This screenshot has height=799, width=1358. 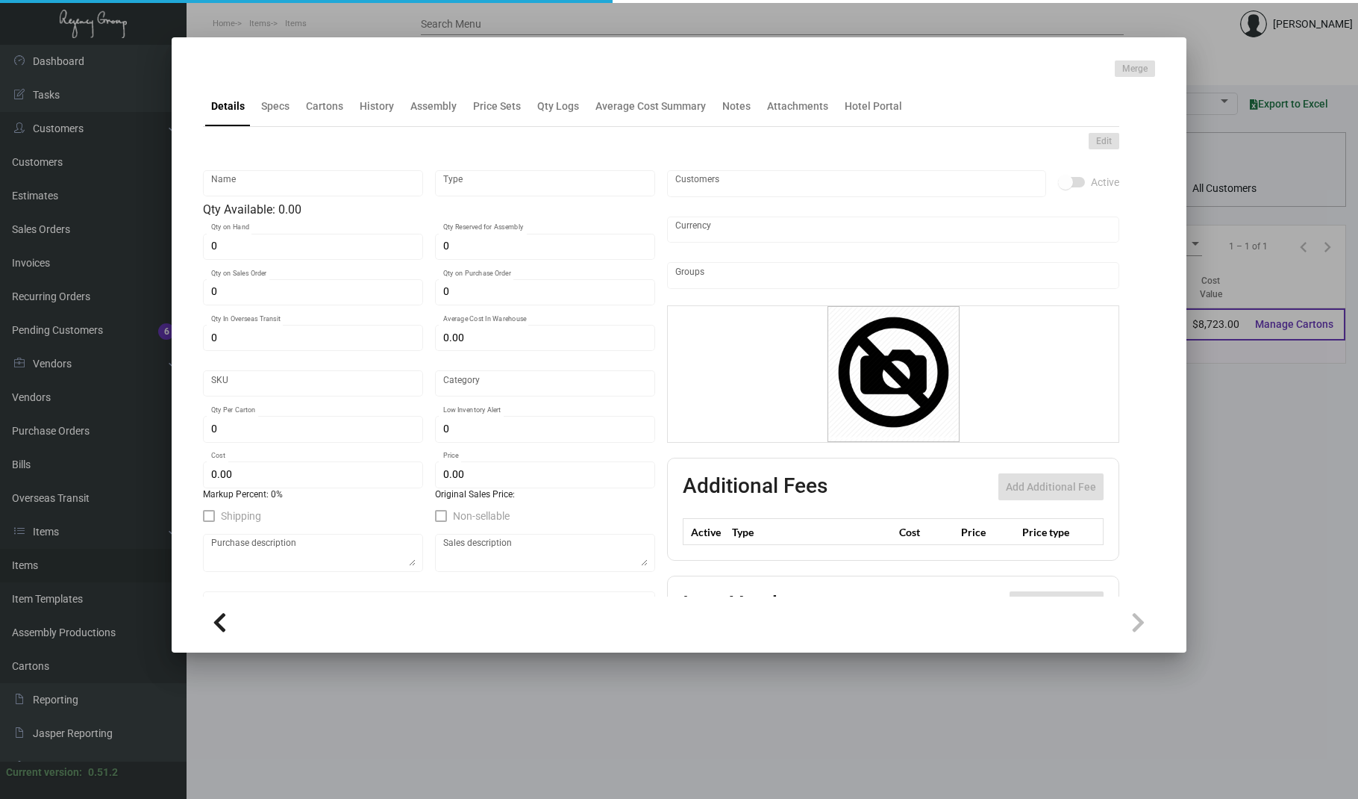 I want to click on div: Hotel Portal, so click(x=873, y=106).